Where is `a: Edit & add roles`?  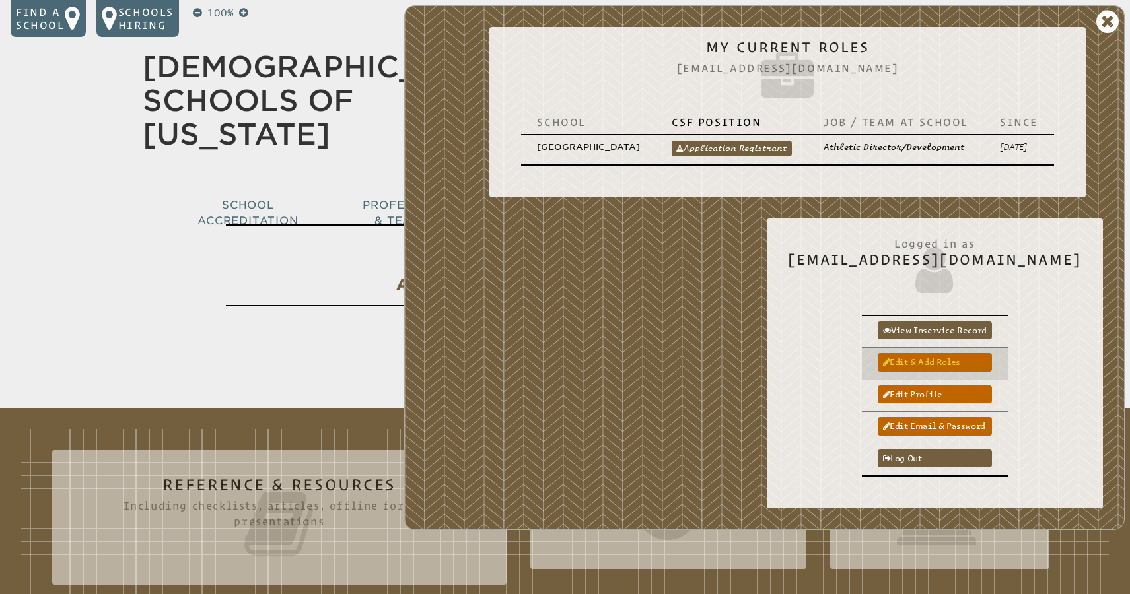
a: Edit & add roles is located at coordinates (934, 362).